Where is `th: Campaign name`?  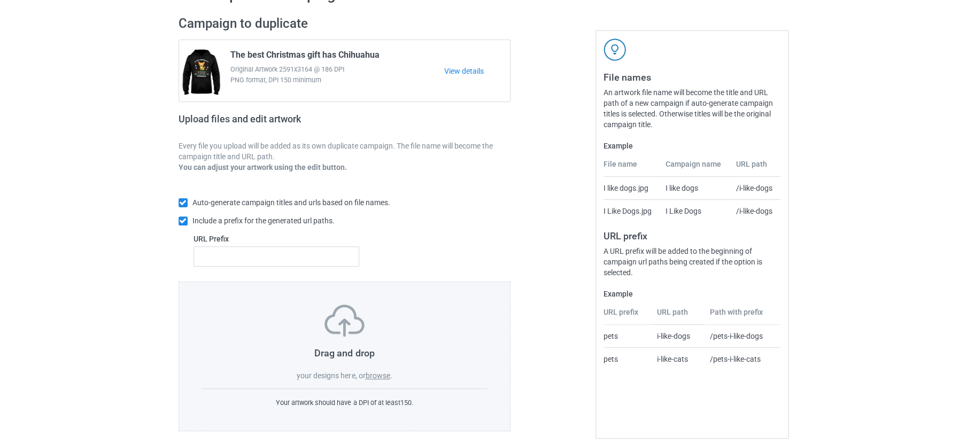
th: Campaign name is located at coordinates (695, 168).